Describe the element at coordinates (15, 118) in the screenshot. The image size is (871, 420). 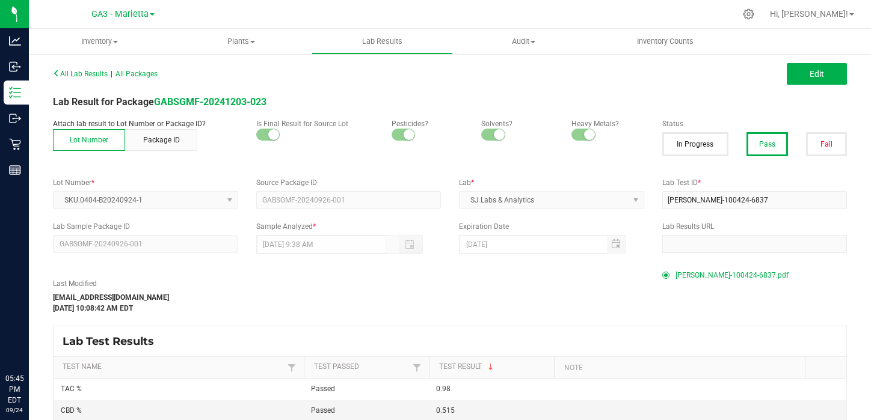
I see `inline-svg: Outbound` at that location.